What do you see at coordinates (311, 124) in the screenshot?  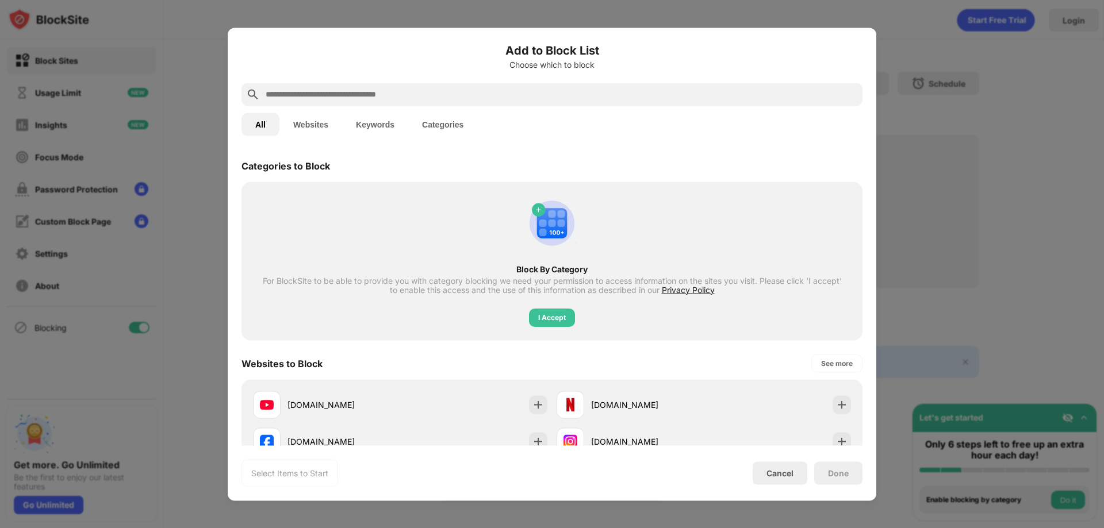 I see `button: Websites` at bounding box center [311, 124].